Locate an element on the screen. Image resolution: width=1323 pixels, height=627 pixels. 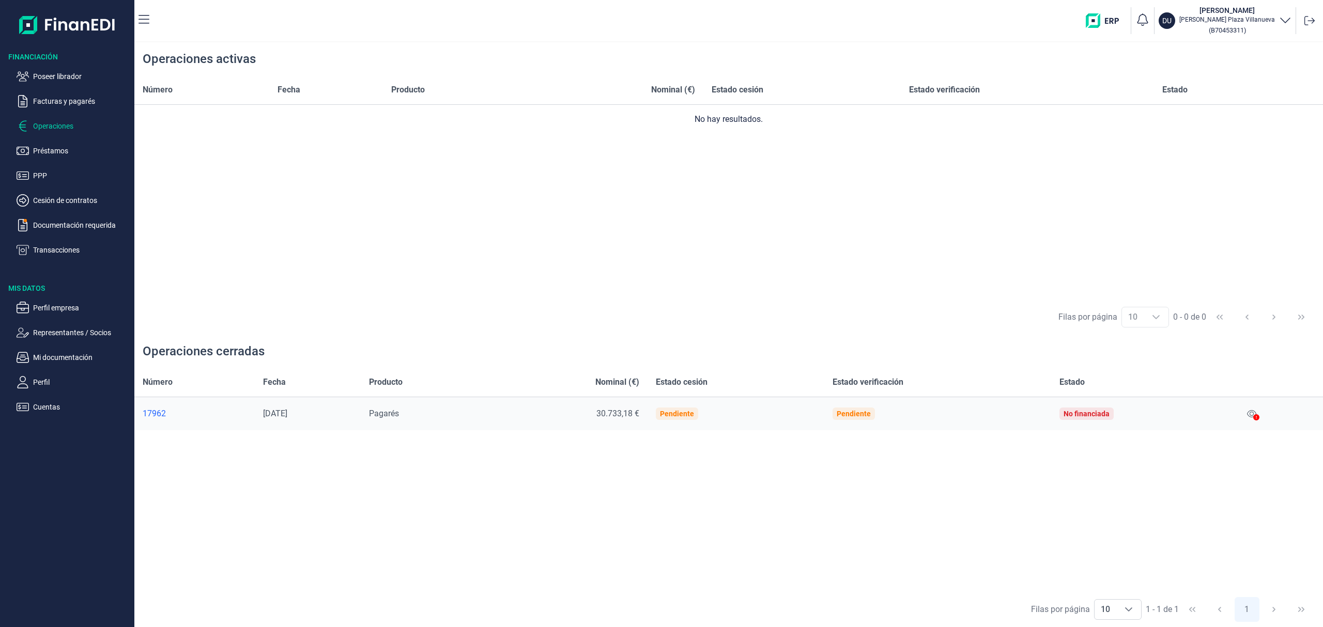
p: Operaciones is located at coordinates (82, 126).